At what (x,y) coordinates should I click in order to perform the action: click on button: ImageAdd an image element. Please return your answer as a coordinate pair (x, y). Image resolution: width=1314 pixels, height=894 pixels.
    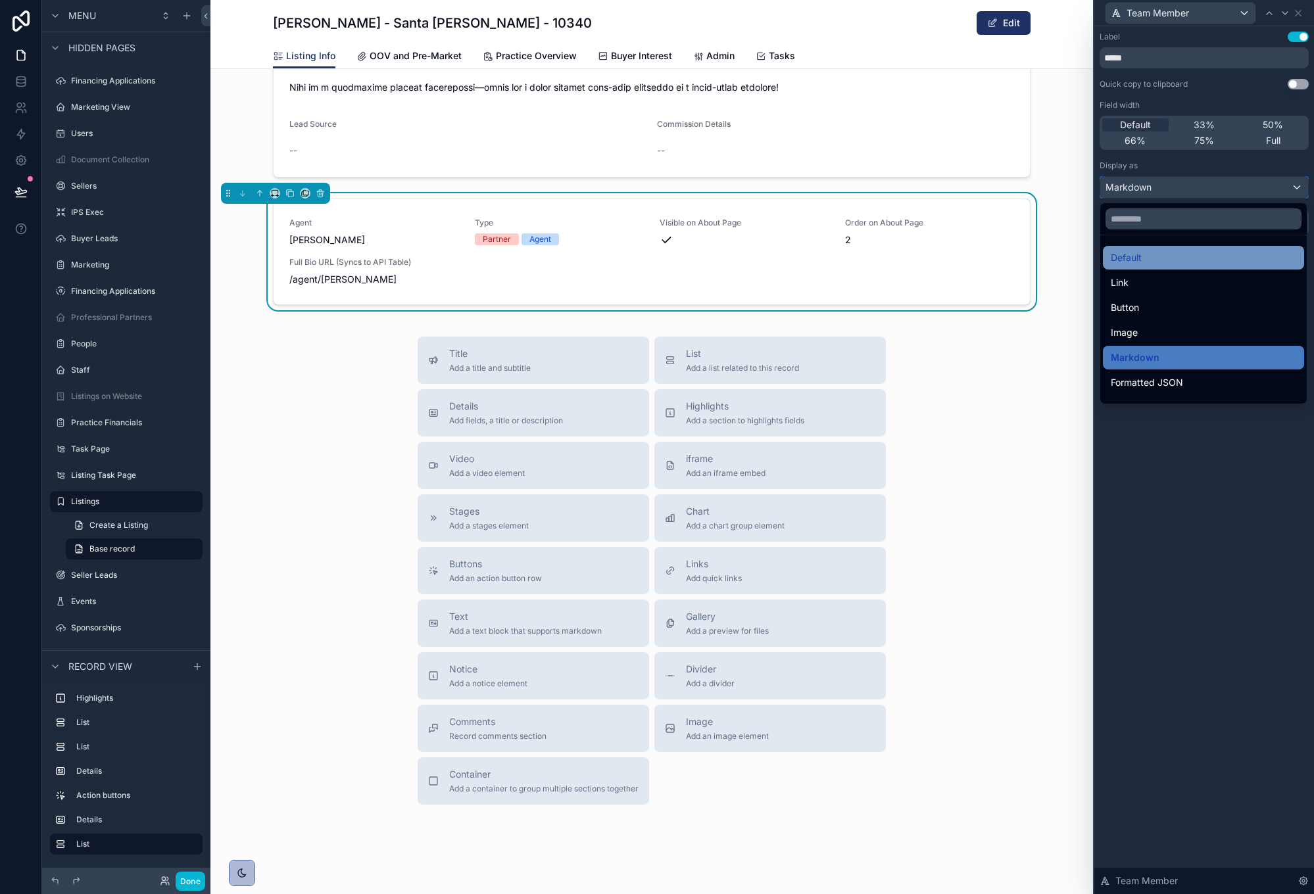
    Looking at the image, I should click on (770, 729).